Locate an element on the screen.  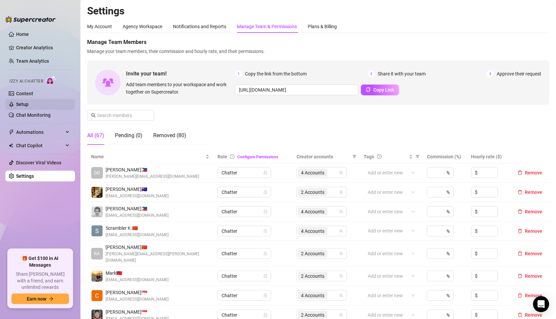
div: Open Intercom Messenger is located at coordinates (541, 304).